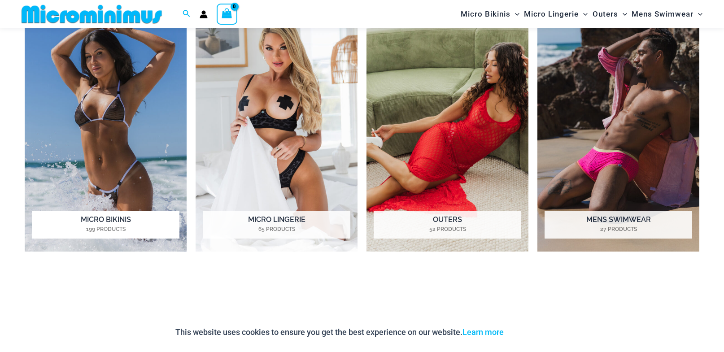 Image resolution: width=724 pixels, height=352 pixels. Describe the element at coordinates (340, 333) in the screenshot. I see `p: This website uses cookies to ensure you get the best experience on our website.` at that location.